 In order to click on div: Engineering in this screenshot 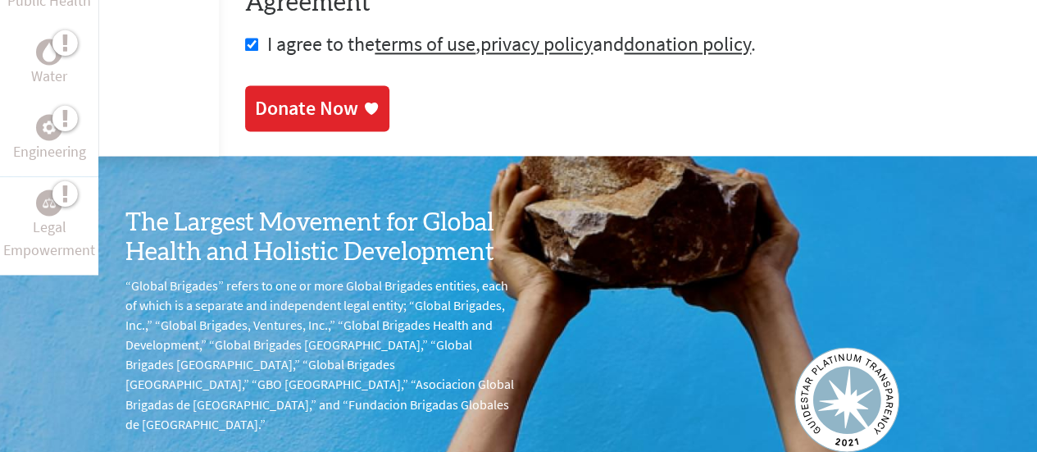, I will do `click(49, 127)`.